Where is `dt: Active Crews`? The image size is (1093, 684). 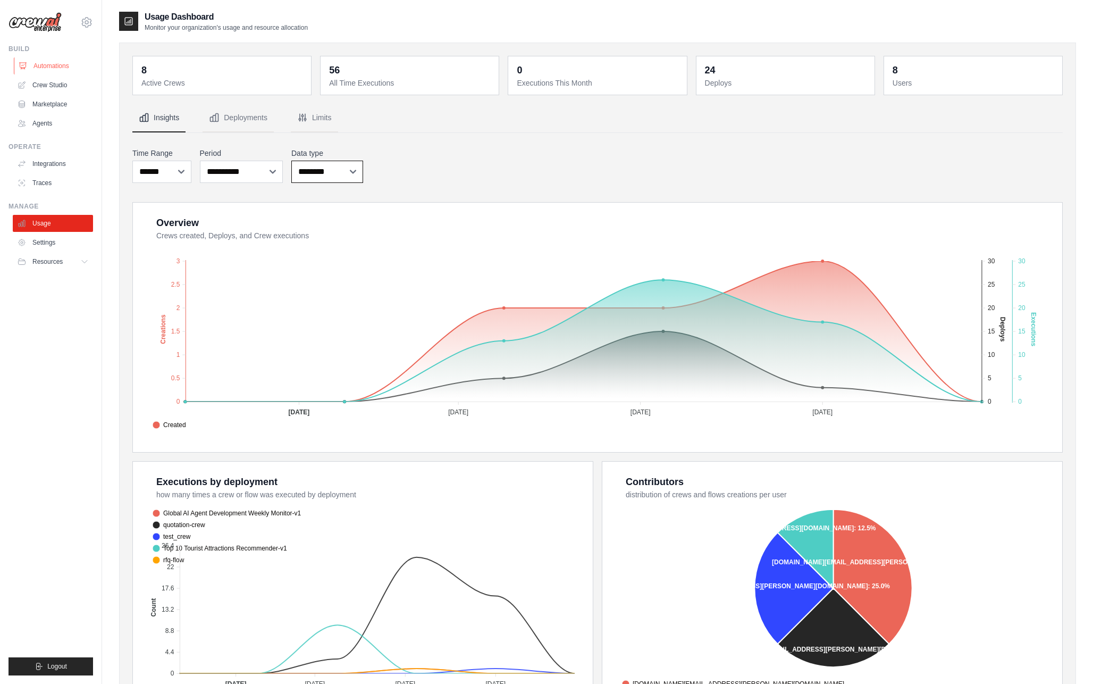 dt: Active Crews is located at coordinates (223, 83).